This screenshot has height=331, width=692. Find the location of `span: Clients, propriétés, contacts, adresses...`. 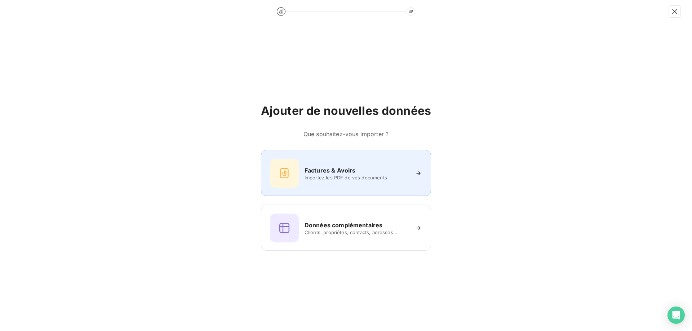

span: Clients, propriétés, contacts, adresses... is located at coordinates (357, 233).